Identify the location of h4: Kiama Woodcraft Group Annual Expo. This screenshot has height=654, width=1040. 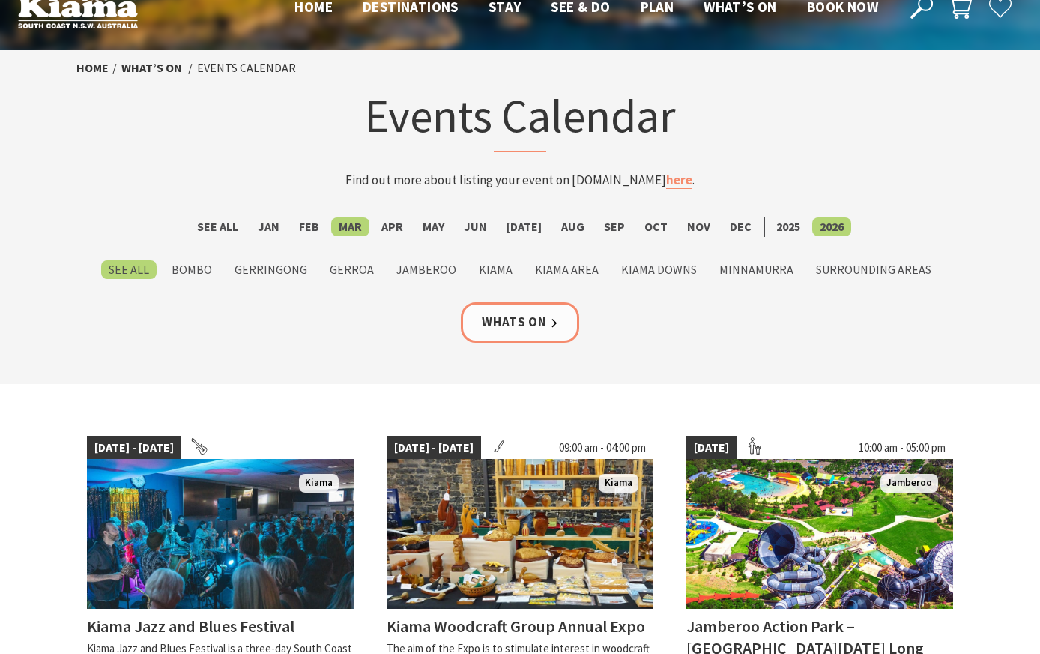
(516, 626).